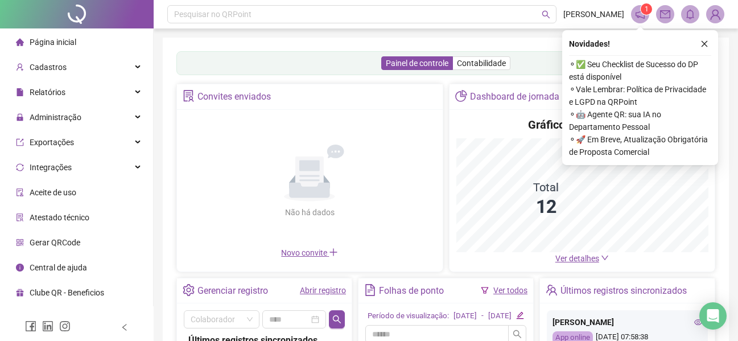 This screenshot has height=341, width=738. Describe the element at coordinates (20, 167) in the screenshot. I see `span: sync` at that location.